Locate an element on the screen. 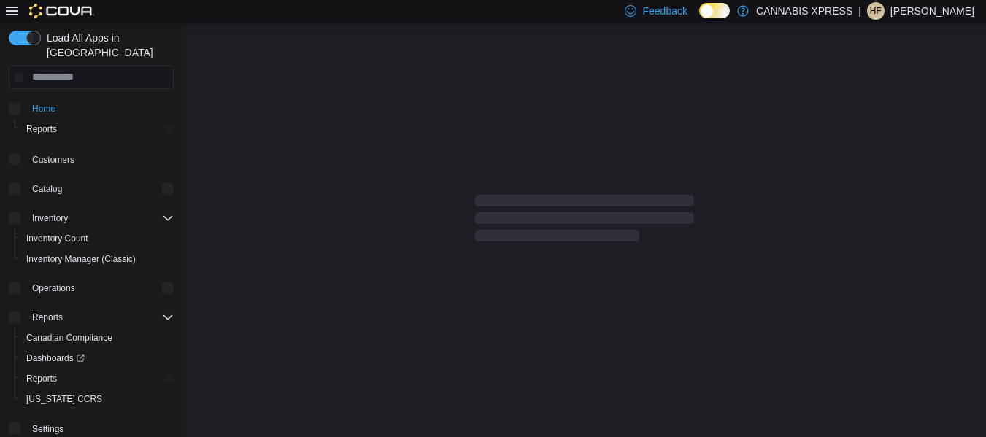 This screenshot has width=986, height=437. span: Dark Mode is located at coordinates (699, 18).